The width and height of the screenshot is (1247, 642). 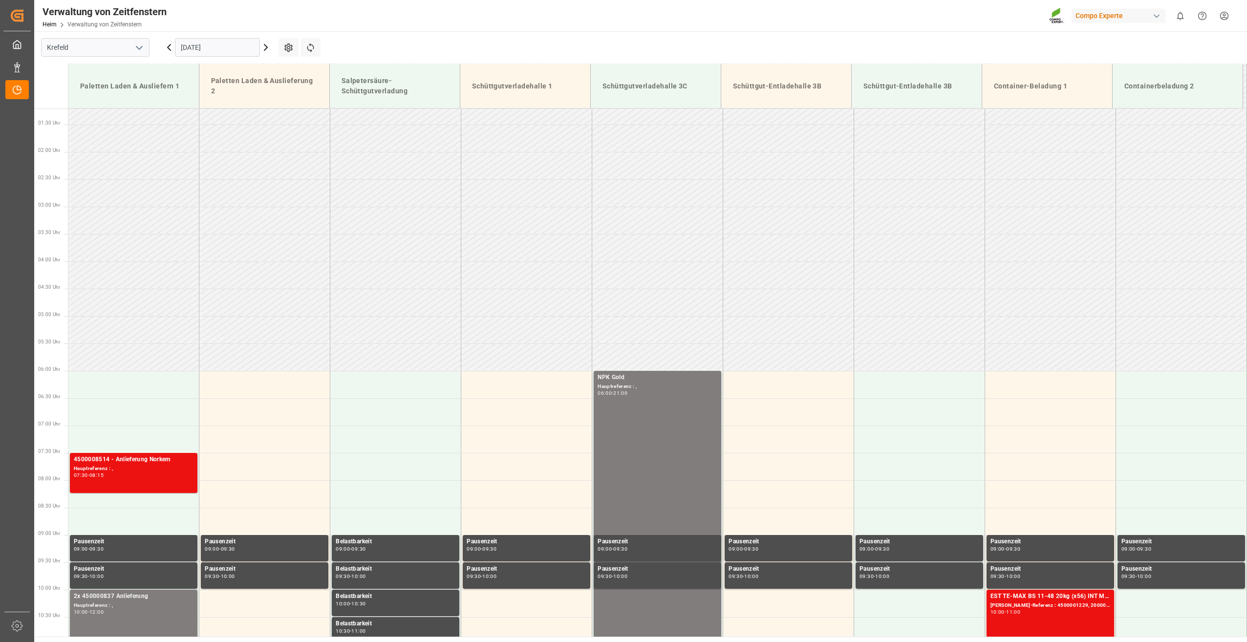 I want to click on span: 05:30 Uhr, so click(x=49, y=342).